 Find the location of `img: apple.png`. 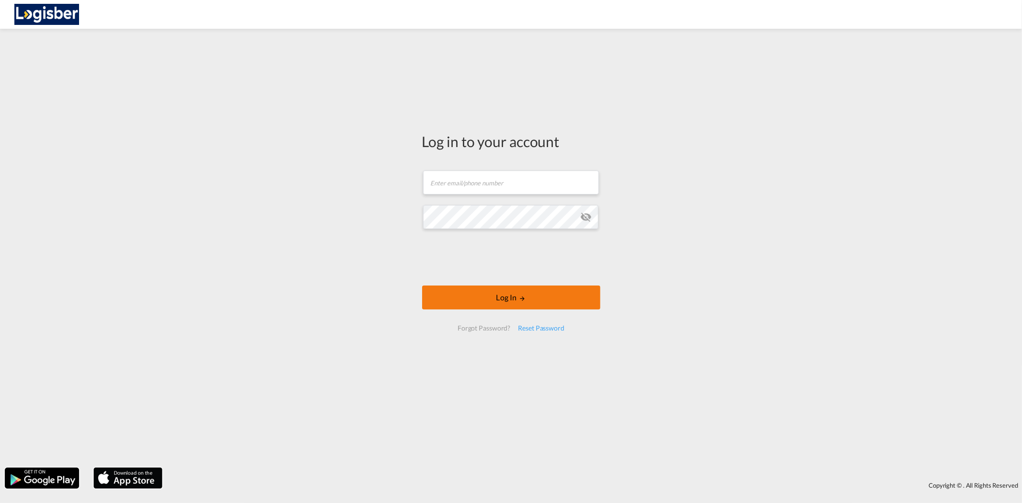

img: apple.png is located at coordinates (128, 478).